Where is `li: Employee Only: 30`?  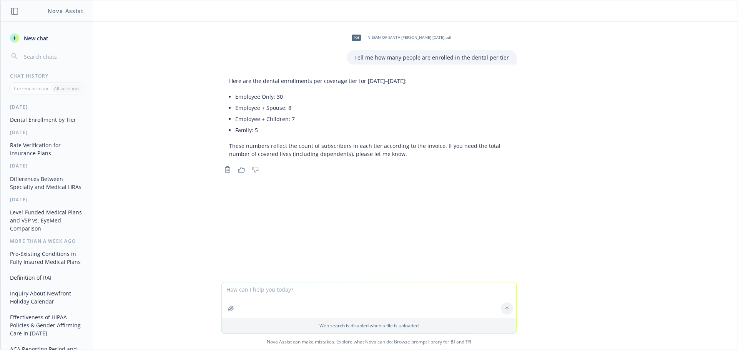 li: Employee Only: 30 is located at coordinates (372, 96).